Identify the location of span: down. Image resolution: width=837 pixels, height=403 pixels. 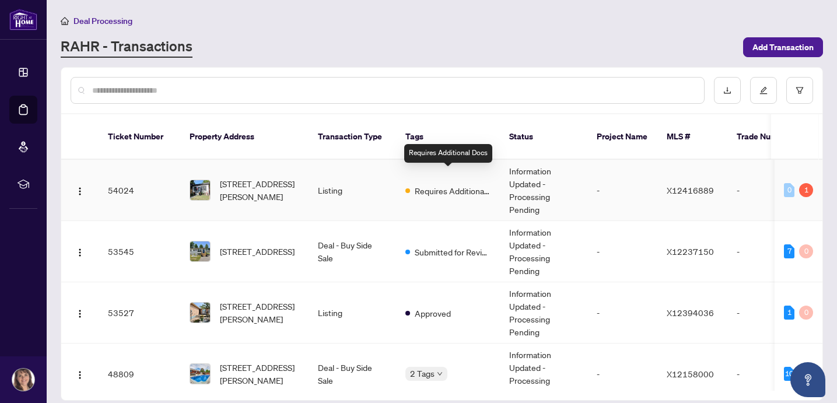
(440, 374).